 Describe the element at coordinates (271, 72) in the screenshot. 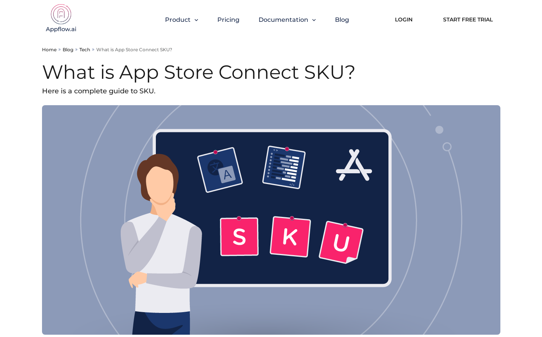

I see `h1: What is App Store Connect SKU?` at that location.